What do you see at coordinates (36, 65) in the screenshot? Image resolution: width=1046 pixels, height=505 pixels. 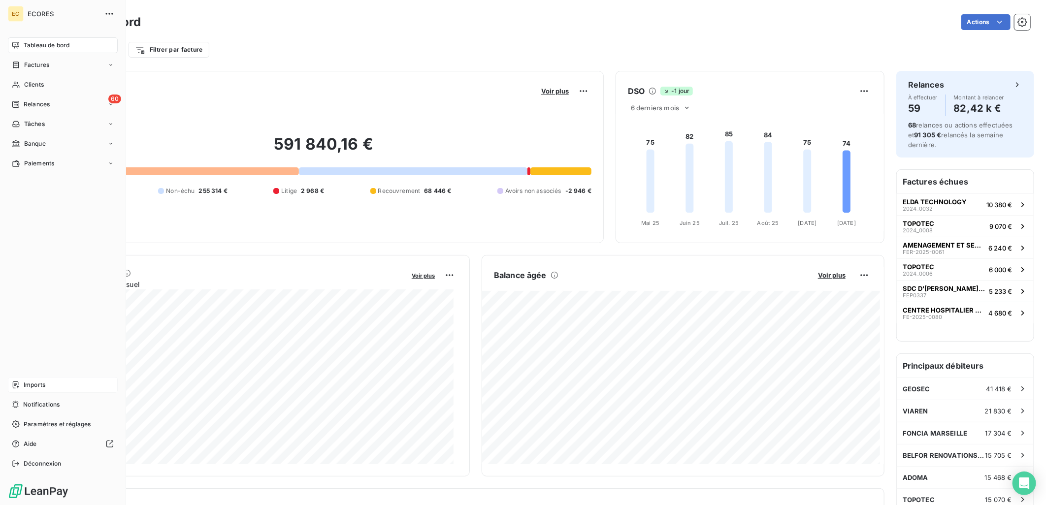 I see `span: Factures` at bounding box center [36, 65].